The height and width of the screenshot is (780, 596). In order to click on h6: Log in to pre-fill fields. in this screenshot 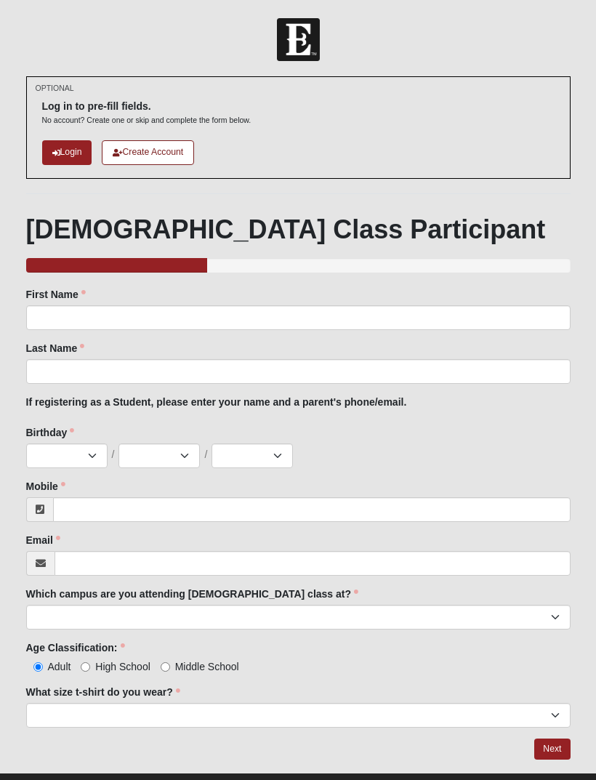, I will do `click(147, 106)`.